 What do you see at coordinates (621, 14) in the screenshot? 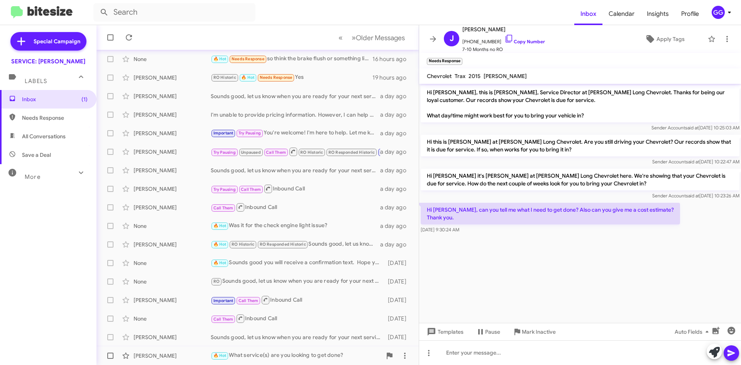
I see `span: Calendar` at bounding box center [621, 14].